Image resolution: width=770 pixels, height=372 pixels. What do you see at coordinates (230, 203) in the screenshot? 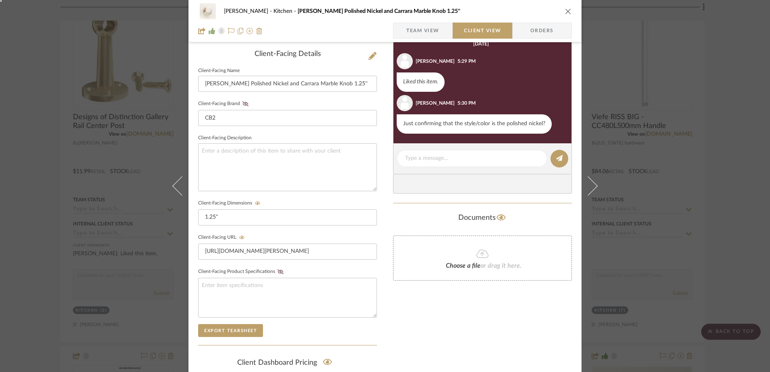
I see `label: Client-Facing Dimensions` at bounding box center [230, 203].